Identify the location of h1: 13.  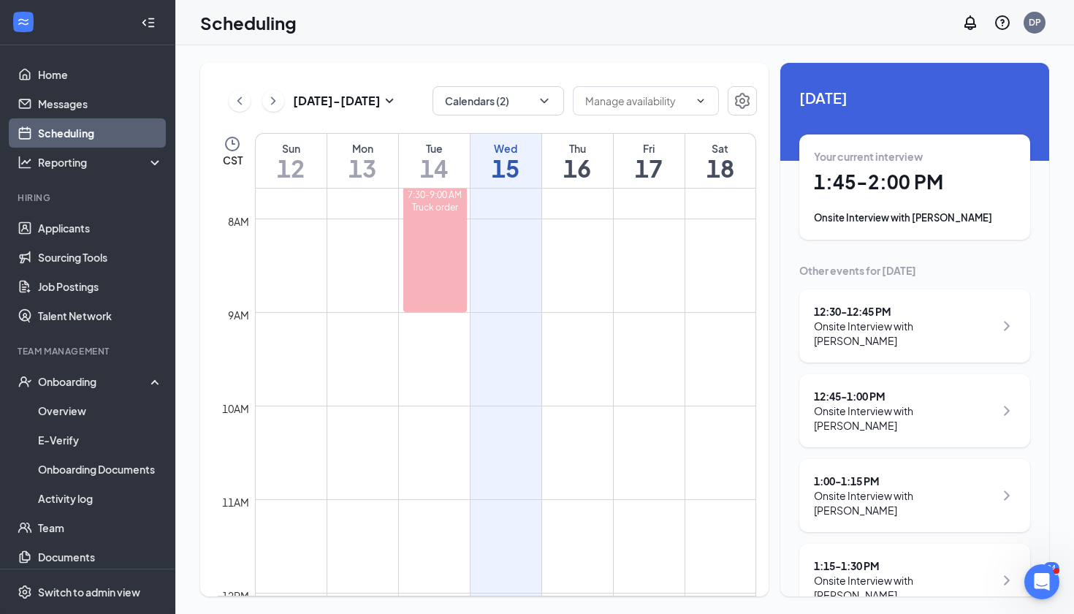
(362, 168).